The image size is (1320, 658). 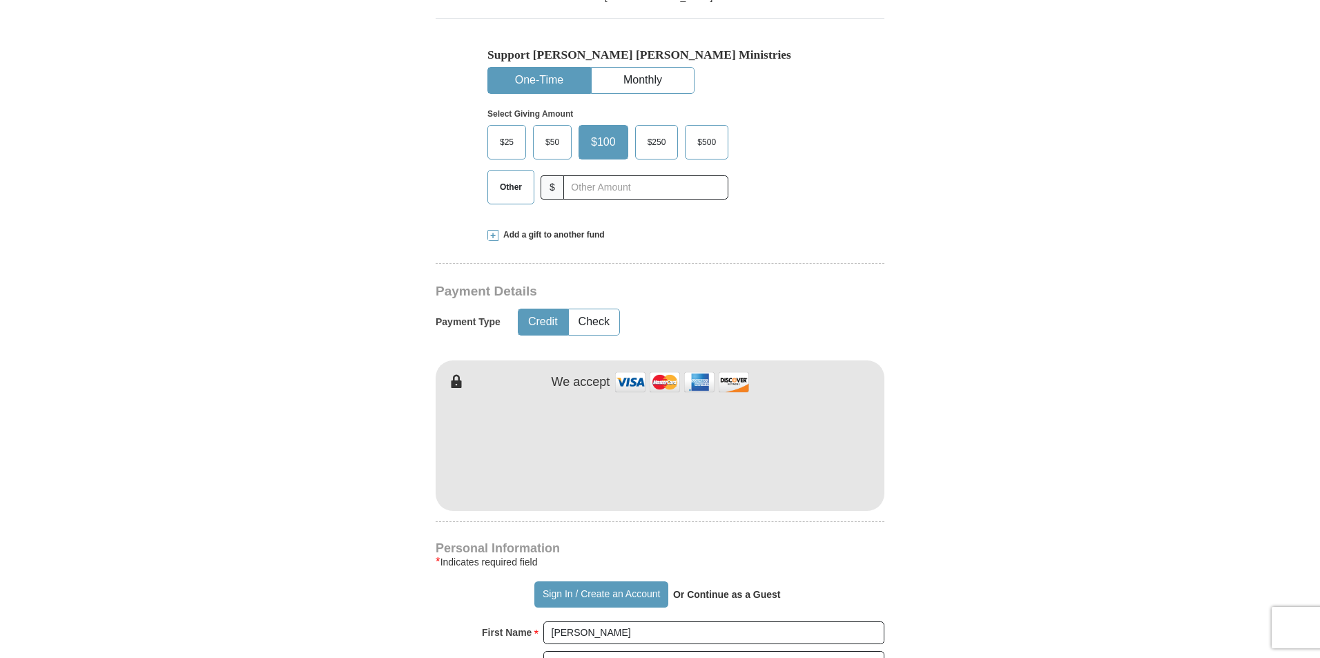 I want to click on strong: First Name, so click(x=507, y=632).